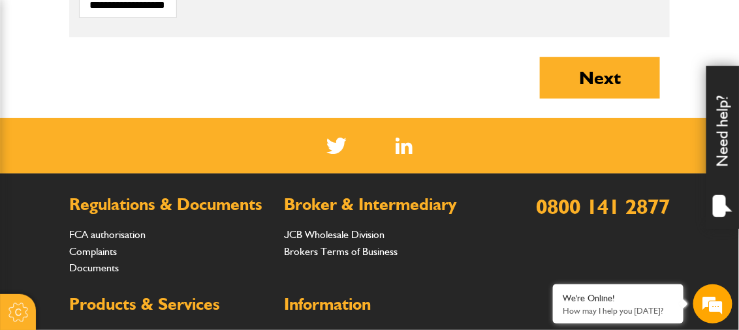 This screenshot has width=739, height=330. I want to click on h2: Regulations & Documents, so click(167, 205).